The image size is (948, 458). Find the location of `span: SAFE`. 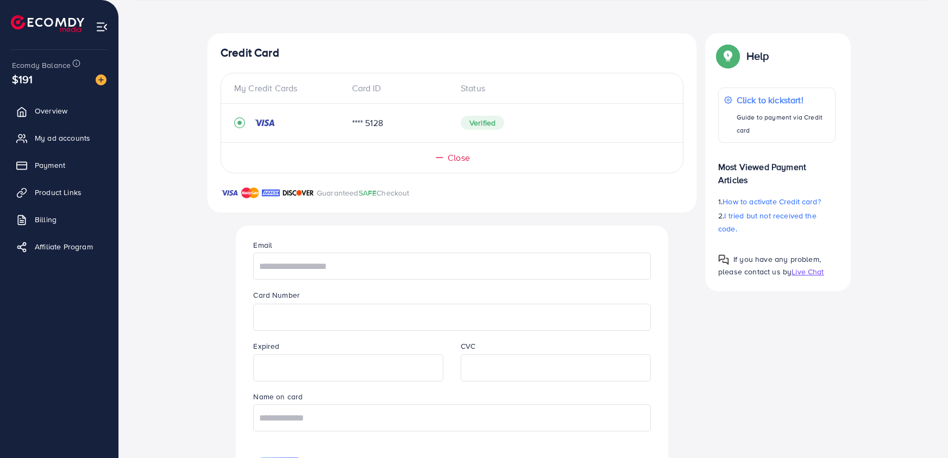

span: SAFE is located at coordinates (368, 193).